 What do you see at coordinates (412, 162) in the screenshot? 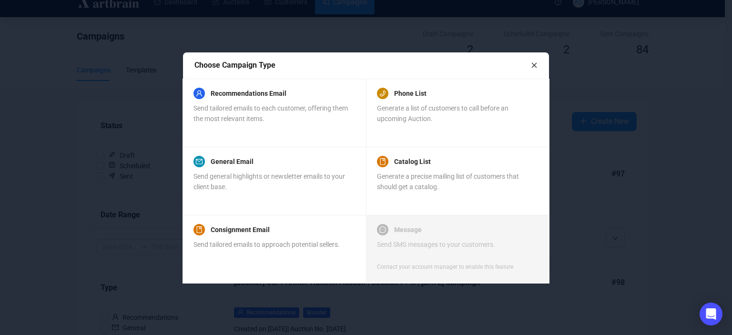
I see `a: Catalog List` at bounding box center [412, 162].